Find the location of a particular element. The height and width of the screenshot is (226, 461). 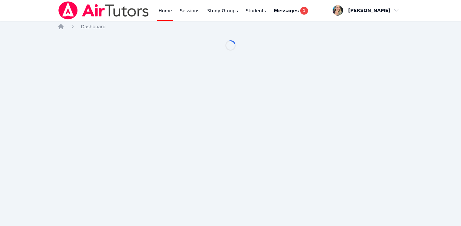

a: Dashboard is located at coordinates (93, 27).